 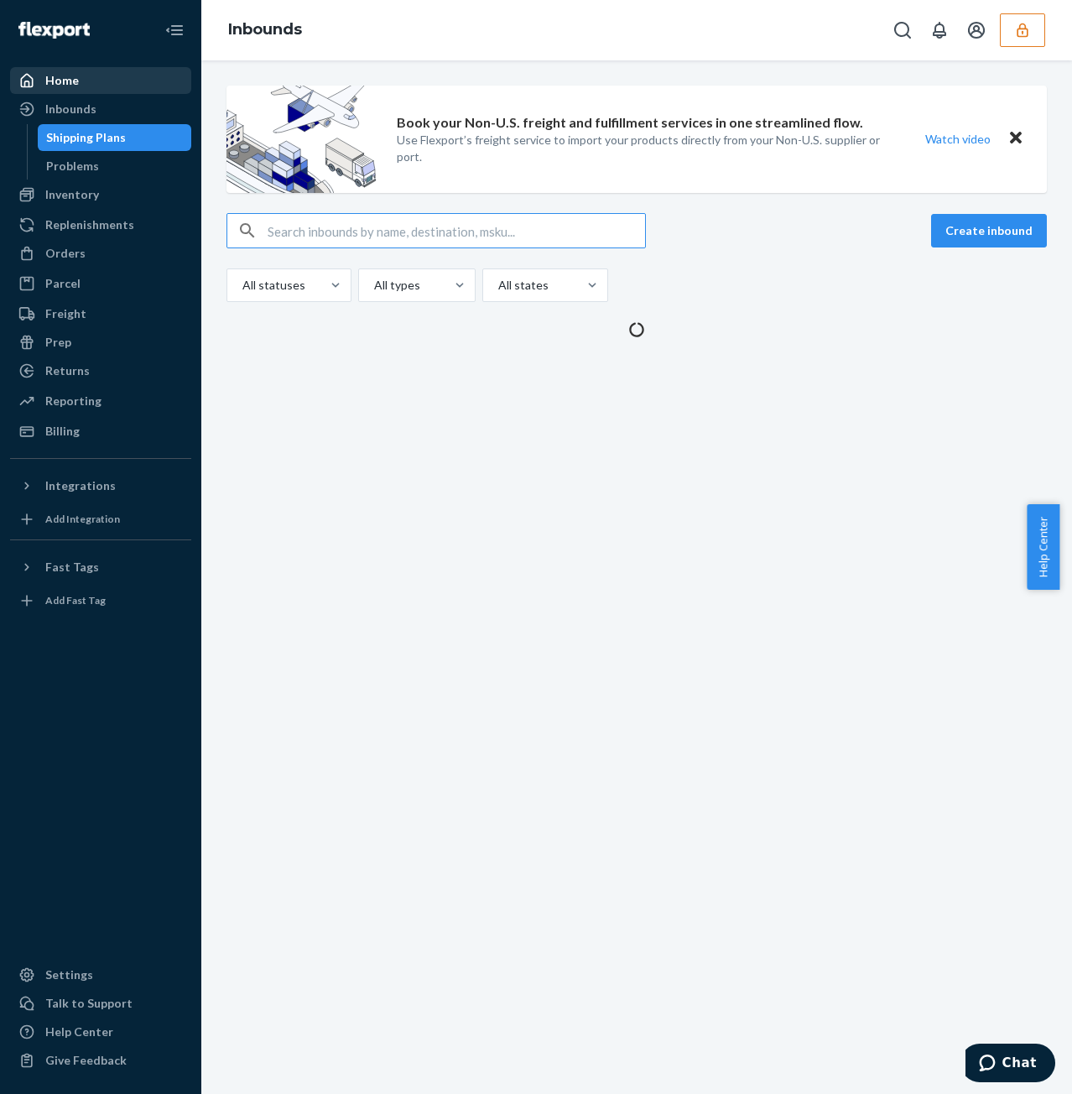 I want to click on a: Parcel, so click(x=101, y=284).